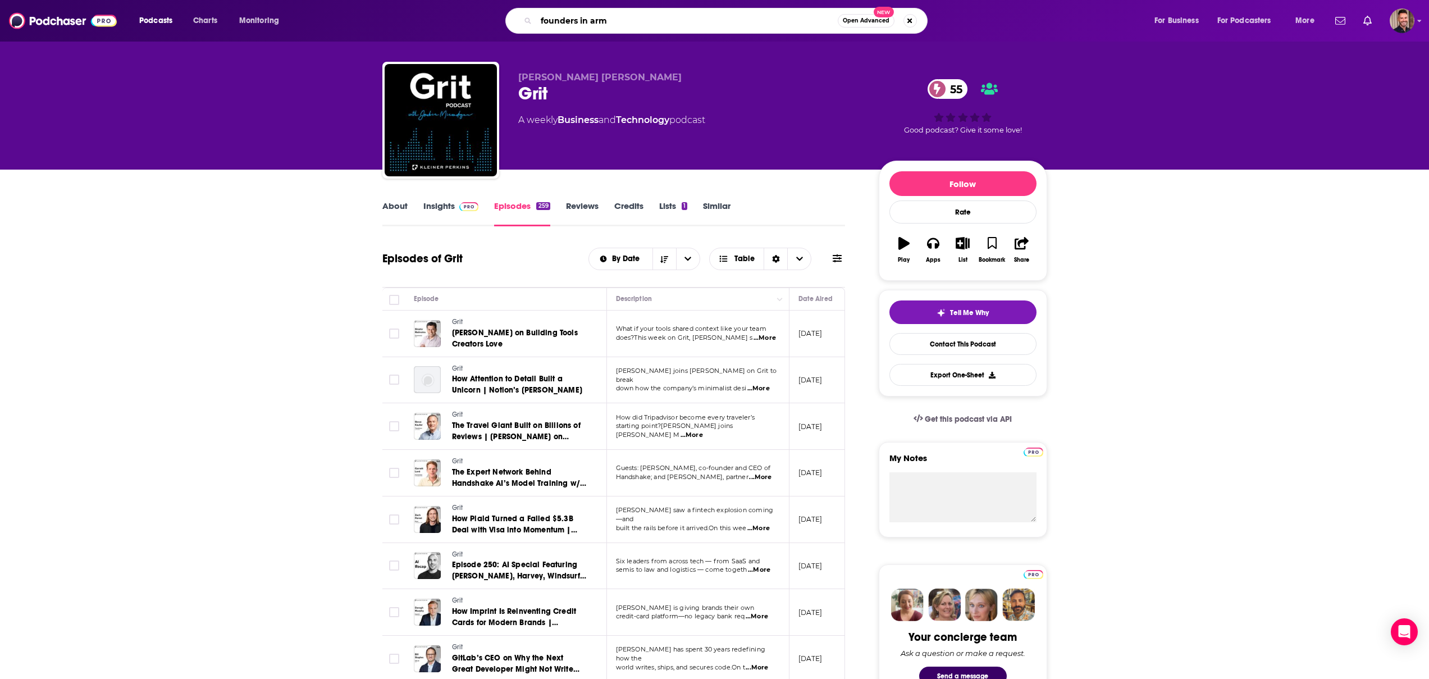  Describe the element at coordinates (1402, 21) in the screenshot. I see `img: User Profile` at that location.